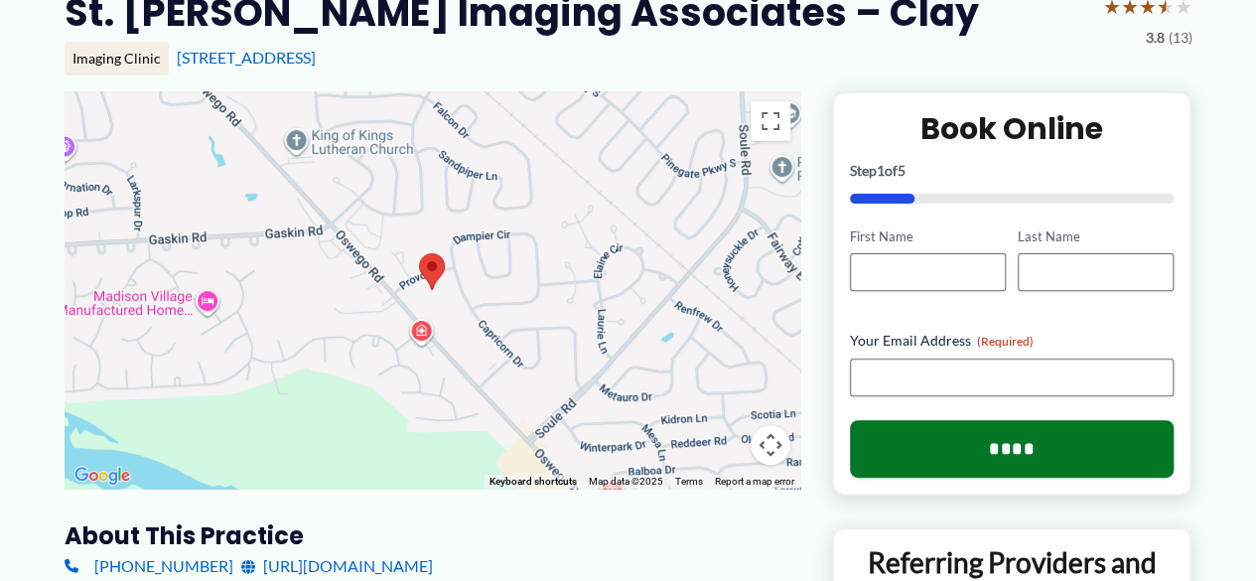  What do you see at coordinates (689, 480) in the screenshot?
I see `a: Terms (opens in new tab)` at bounding box center [689, 480].